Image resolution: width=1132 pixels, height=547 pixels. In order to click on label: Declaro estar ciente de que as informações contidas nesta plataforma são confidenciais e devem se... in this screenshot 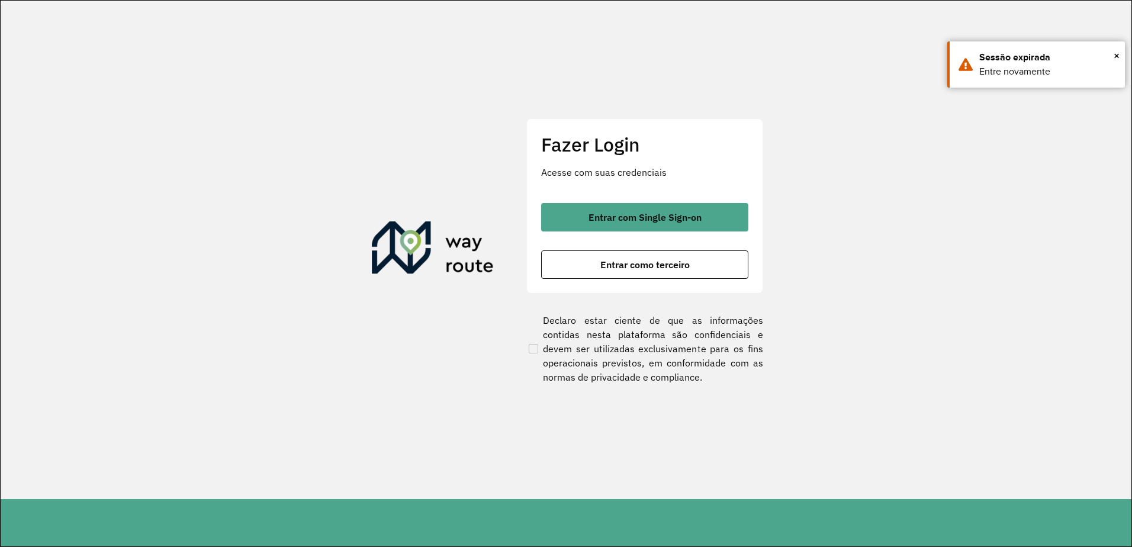, I will do `click(645, 349)`.